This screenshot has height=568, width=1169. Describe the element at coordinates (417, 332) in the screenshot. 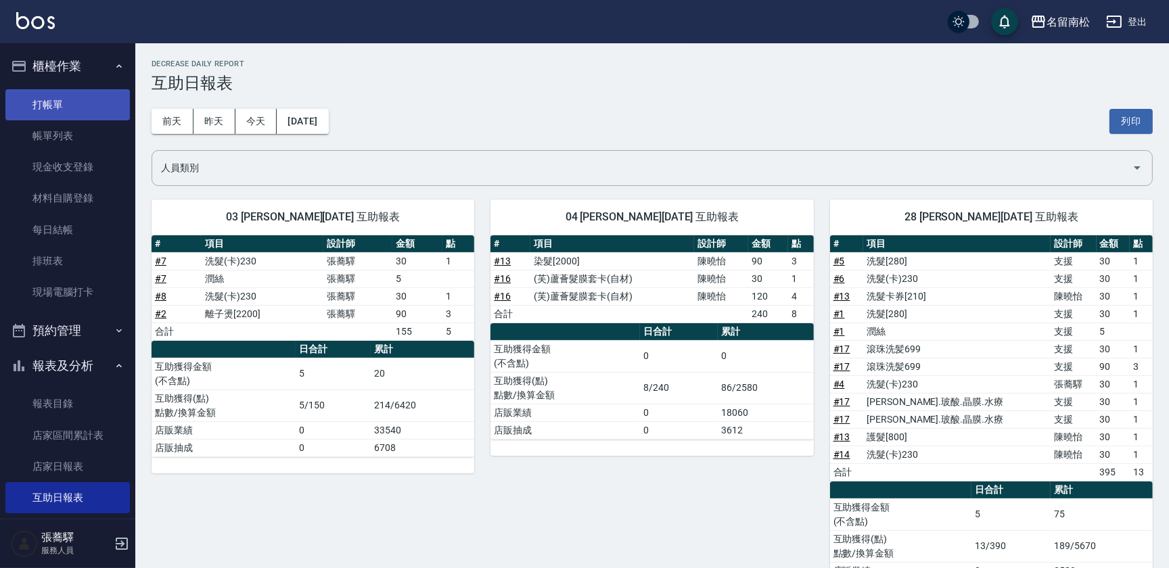

I see `td: 155` at that location.